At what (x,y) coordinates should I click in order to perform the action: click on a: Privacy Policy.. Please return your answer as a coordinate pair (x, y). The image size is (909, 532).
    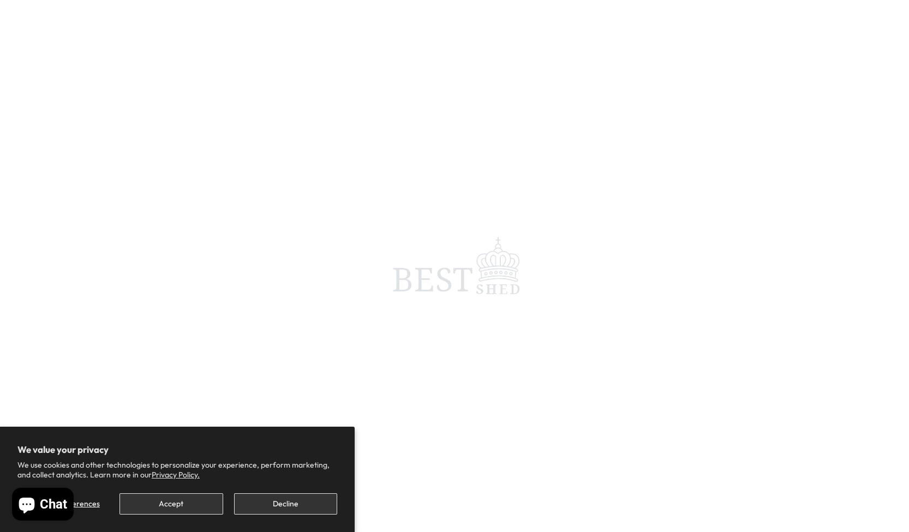
    Looking at the image, I should click on (176, 474).